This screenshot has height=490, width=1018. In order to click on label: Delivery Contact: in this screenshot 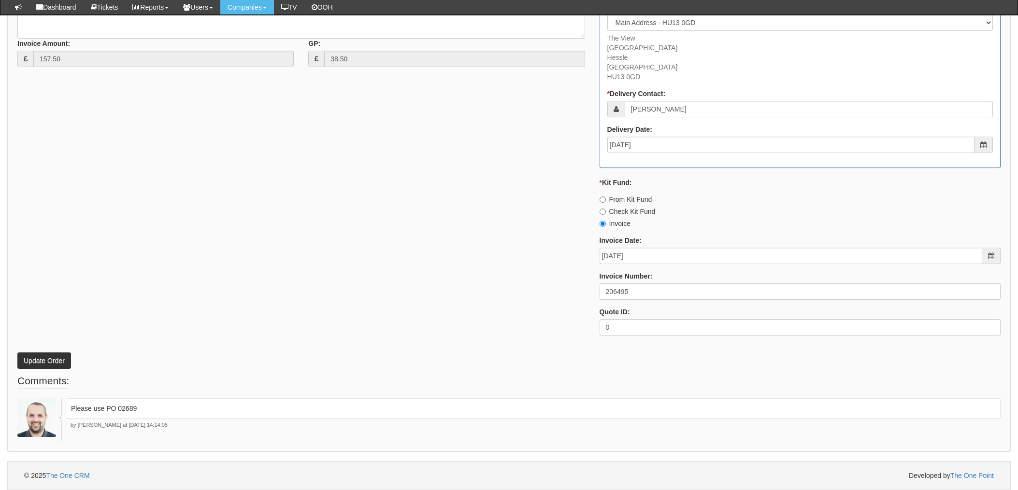, I will do `click(636, 94)`.